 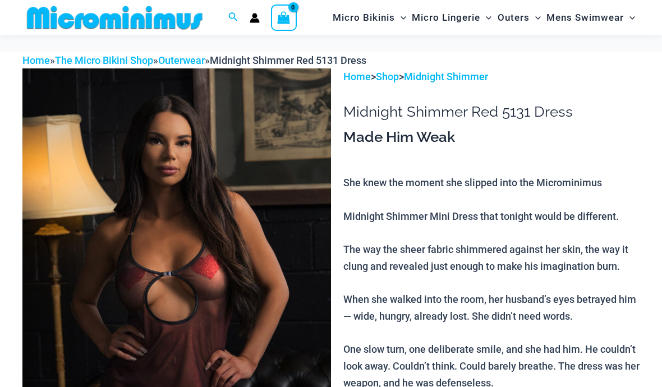 I want to click on a: Micro BikinisMenu ToggleMenu Toggle, so click(x=369, y=17).